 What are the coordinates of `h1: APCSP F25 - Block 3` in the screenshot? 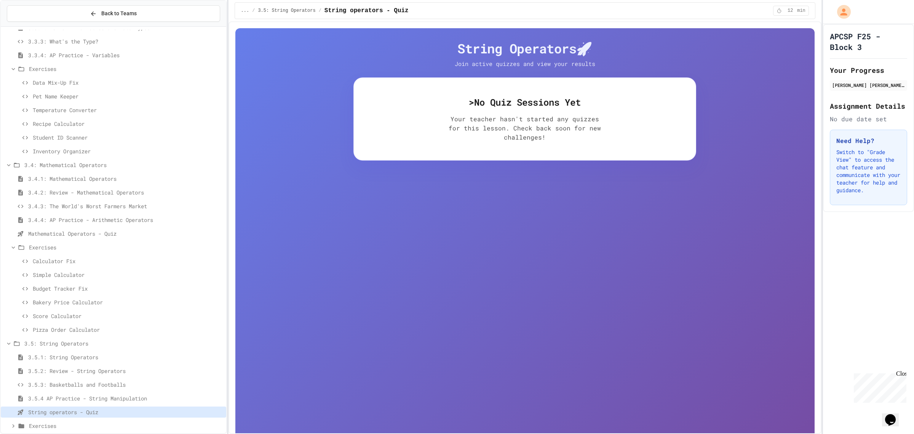 It's located at (869, 42).